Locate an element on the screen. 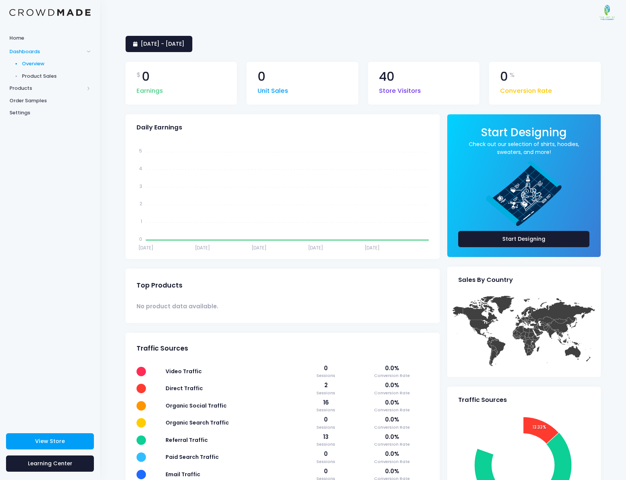 Image resolution: width=626 pixels, height=480 pixels. a: Check out our selection of shirts, hoodies, sweaters, and more! is located at coordinates (524, 148).